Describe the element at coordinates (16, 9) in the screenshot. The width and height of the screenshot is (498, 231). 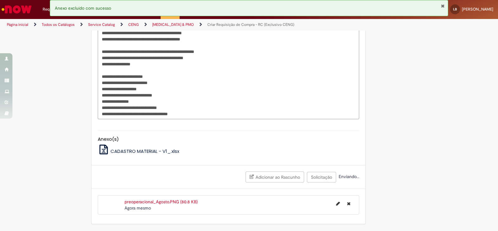
I see `img: ServiceNow` at that location.